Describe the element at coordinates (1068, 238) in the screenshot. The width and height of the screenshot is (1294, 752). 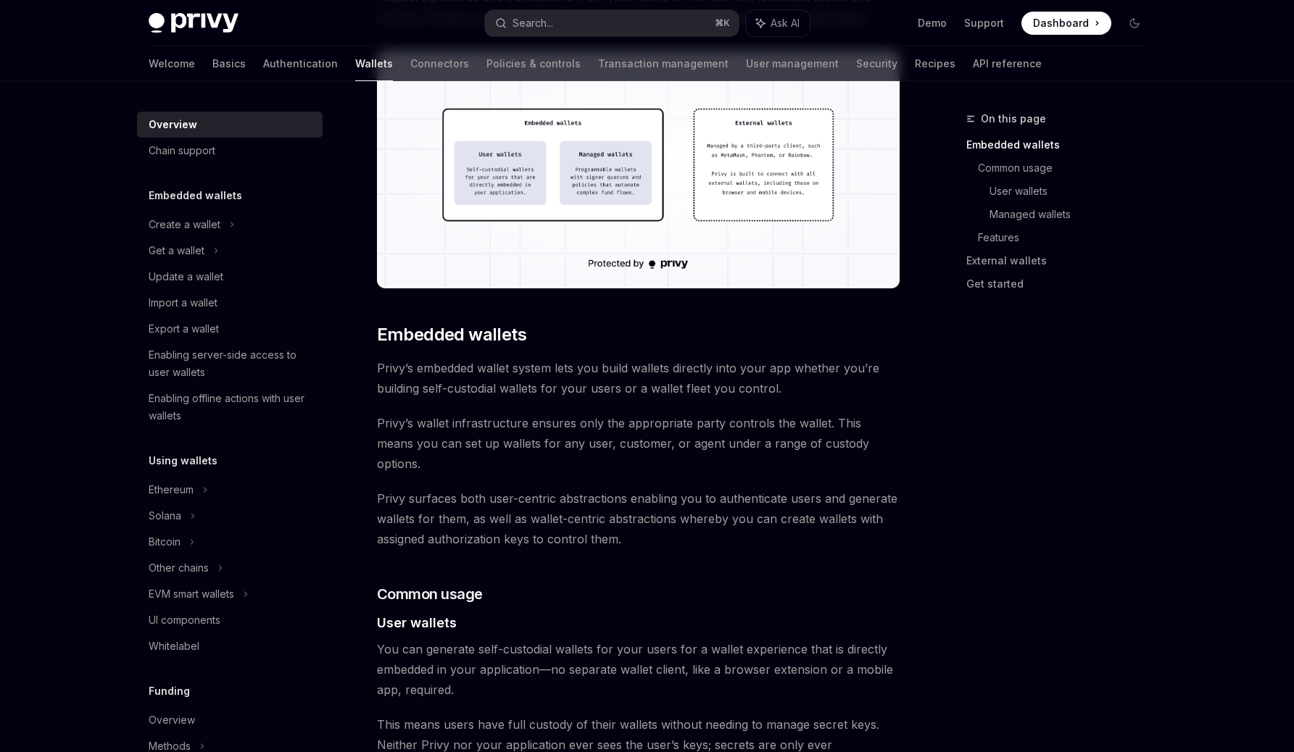
I see `a: Features` at that location.